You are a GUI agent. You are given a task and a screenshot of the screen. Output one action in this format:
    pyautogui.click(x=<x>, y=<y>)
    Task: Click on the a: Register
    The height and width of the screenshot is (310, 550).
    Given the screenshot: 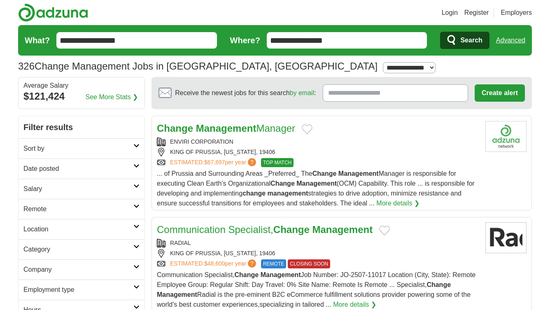 What is the action you would take?
    pyautogui.click(x=477, y=13)
    